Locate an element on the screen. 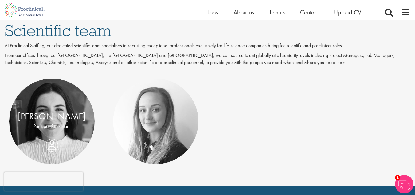 This screenshot has width=415, height=195. a: Contact is located at coordinates (310, 12).